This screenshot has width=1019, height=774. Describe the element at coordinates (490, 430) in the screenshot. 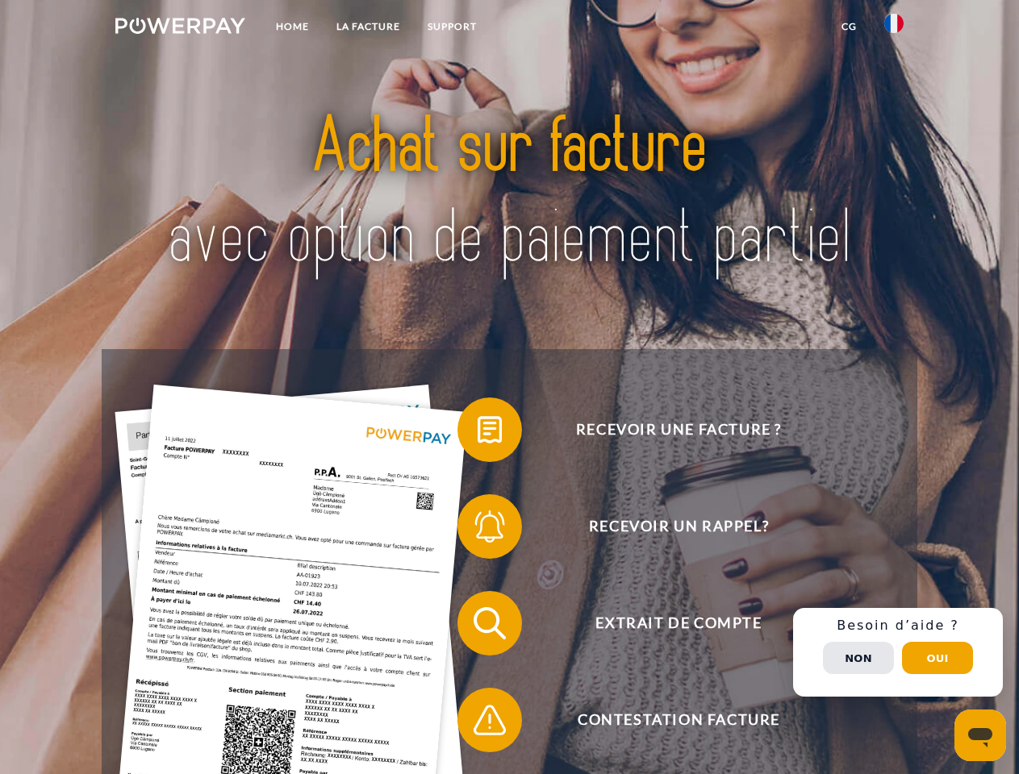

I see `img: qb_bill.svg` at that location.